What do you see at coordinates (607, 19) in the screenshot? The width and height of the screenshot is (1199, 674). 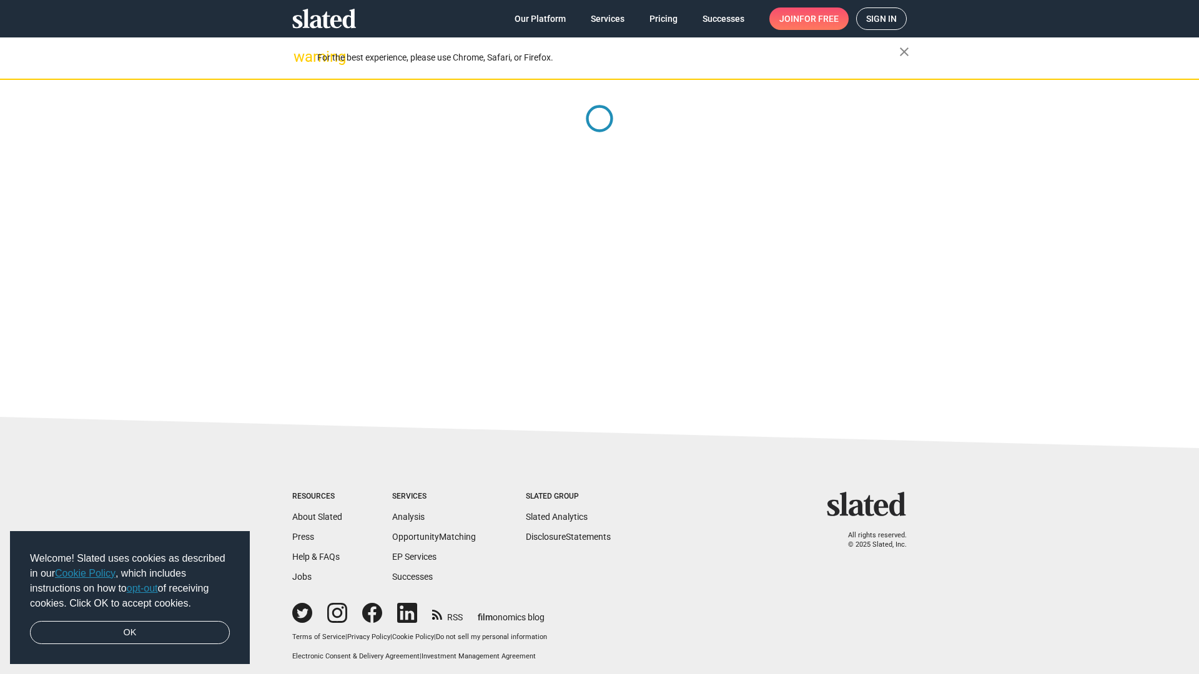 I see `span: Services` at bounding box center [607, 19].